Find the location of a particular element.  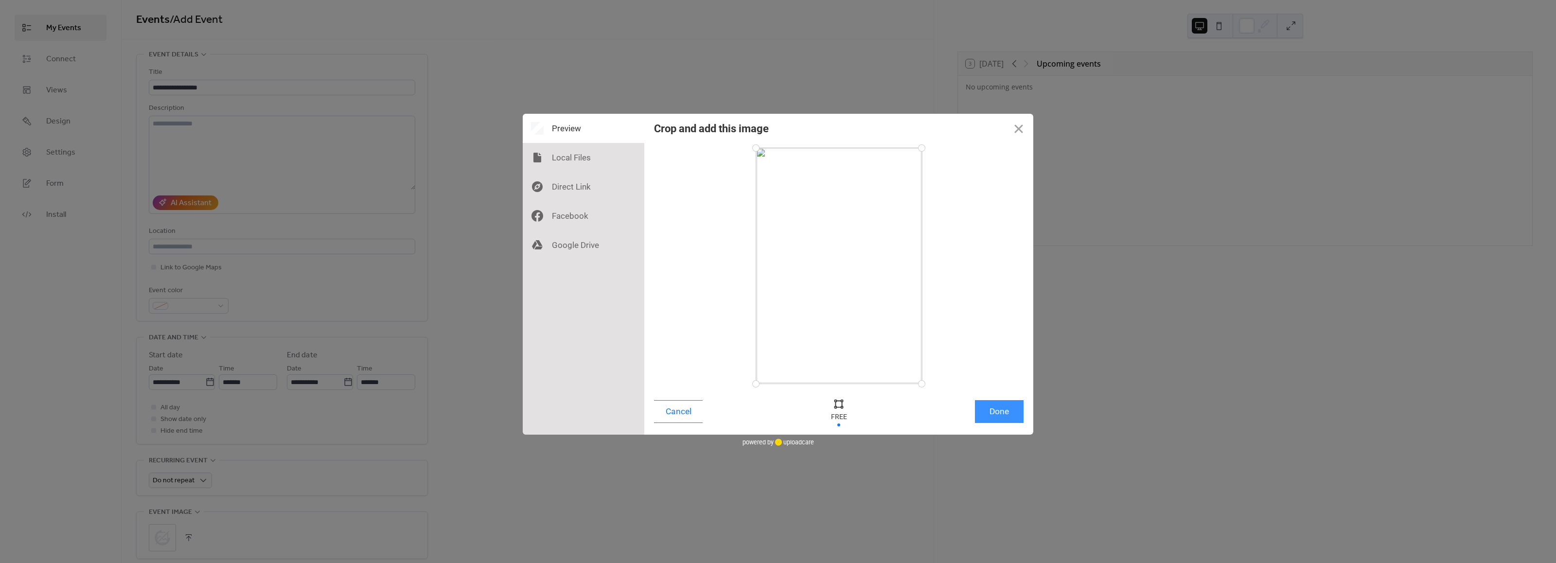

div: Preview is located at coordinates (584, 128).